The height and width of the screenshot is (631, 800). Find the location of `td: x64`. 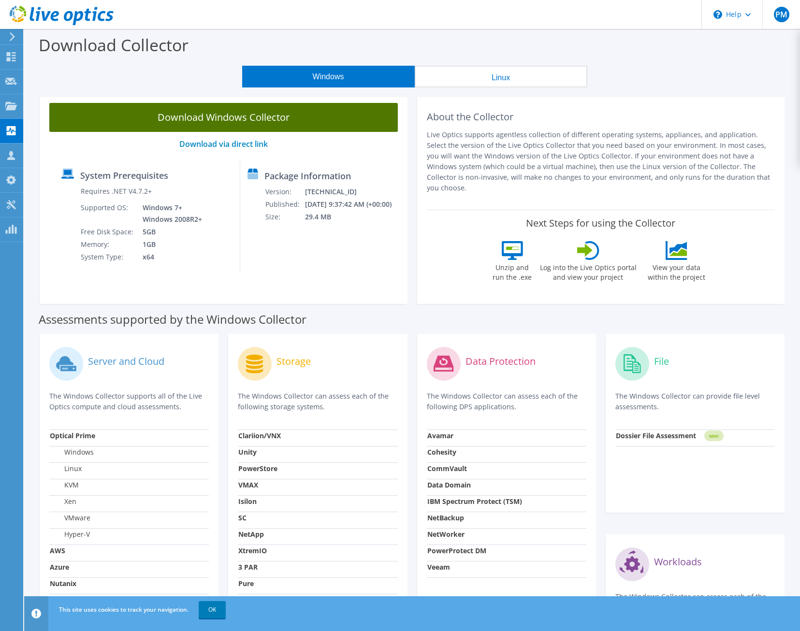

td: x64 is located at coordinates (170, 257).